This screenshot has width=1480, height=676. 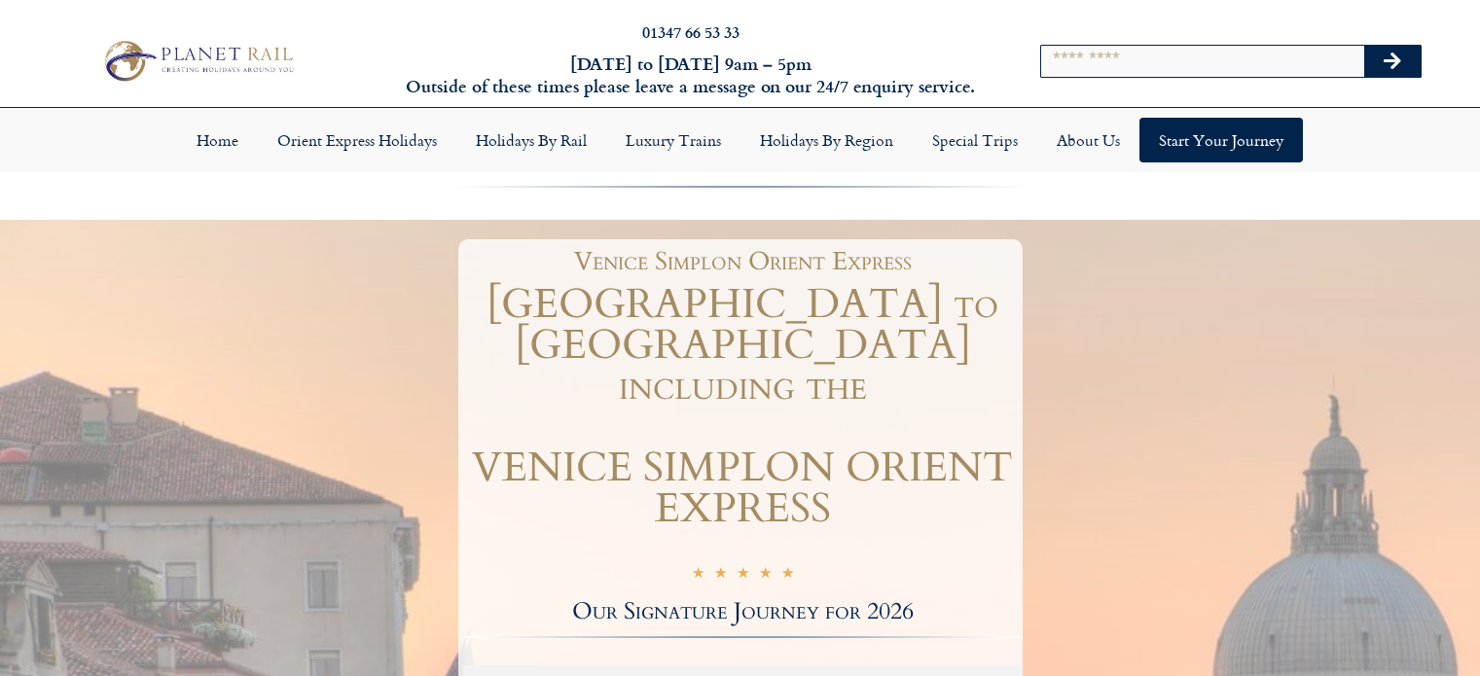 What do you see at coordinates (357, 140) in the screenshot?
I see `a: Orient Express Holidays` at bounding box center [357, 140].